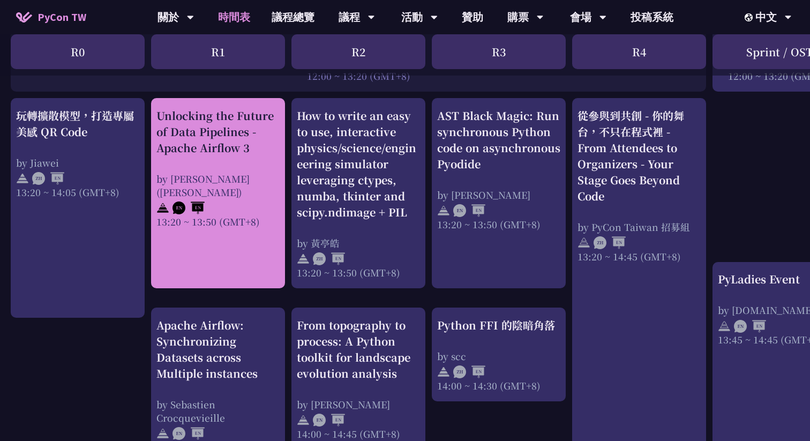  I want to click on div: by 黃亭皓, so click(358, 243).